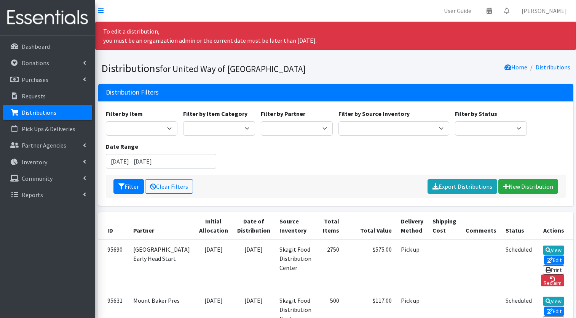 Image resolution: width=576 pixels, height=318 pixels. I want to click on th: Status, so click(519, 226).